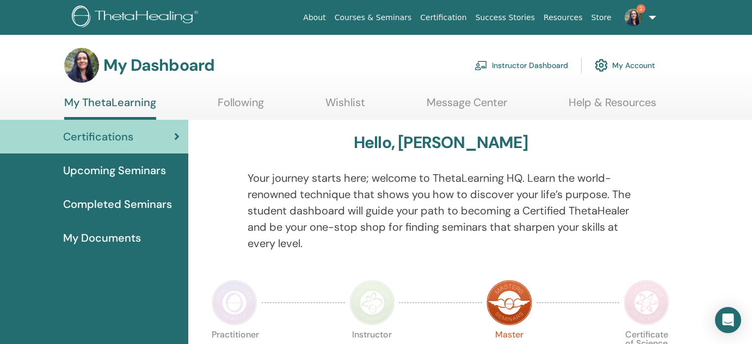 The image size is (752, 344). I want to click on img: Certificate of Science, so click(647, 303).